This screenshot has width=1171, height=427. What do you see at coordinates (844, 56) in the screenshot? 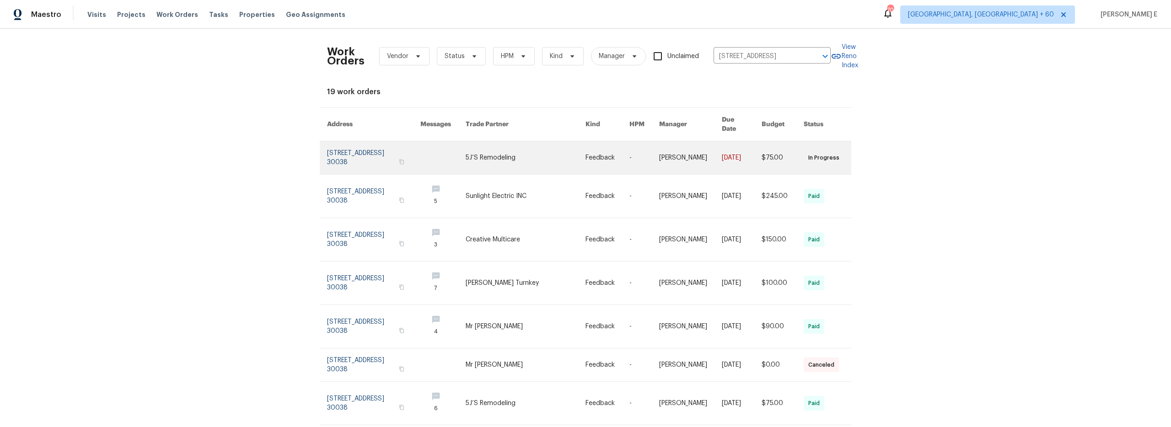
I see `a: View Reno Index` at bounding box center [844, 56].